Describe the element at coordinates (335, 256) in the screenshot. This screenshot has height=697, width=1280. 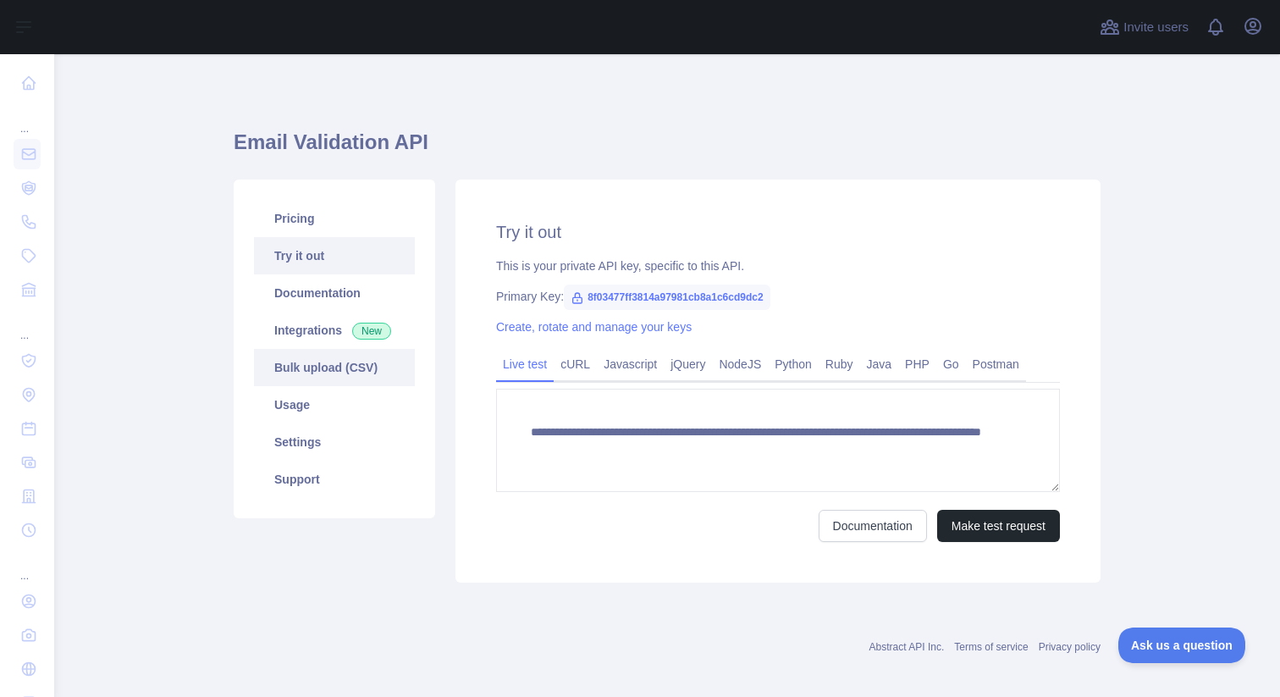
I see `a: Try it out` at that location.